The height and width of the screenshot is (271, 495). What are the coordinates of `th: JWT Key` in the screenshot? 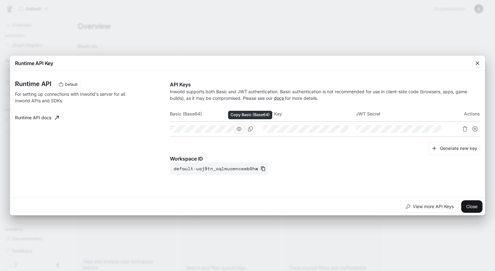 It's located at (310, 114).